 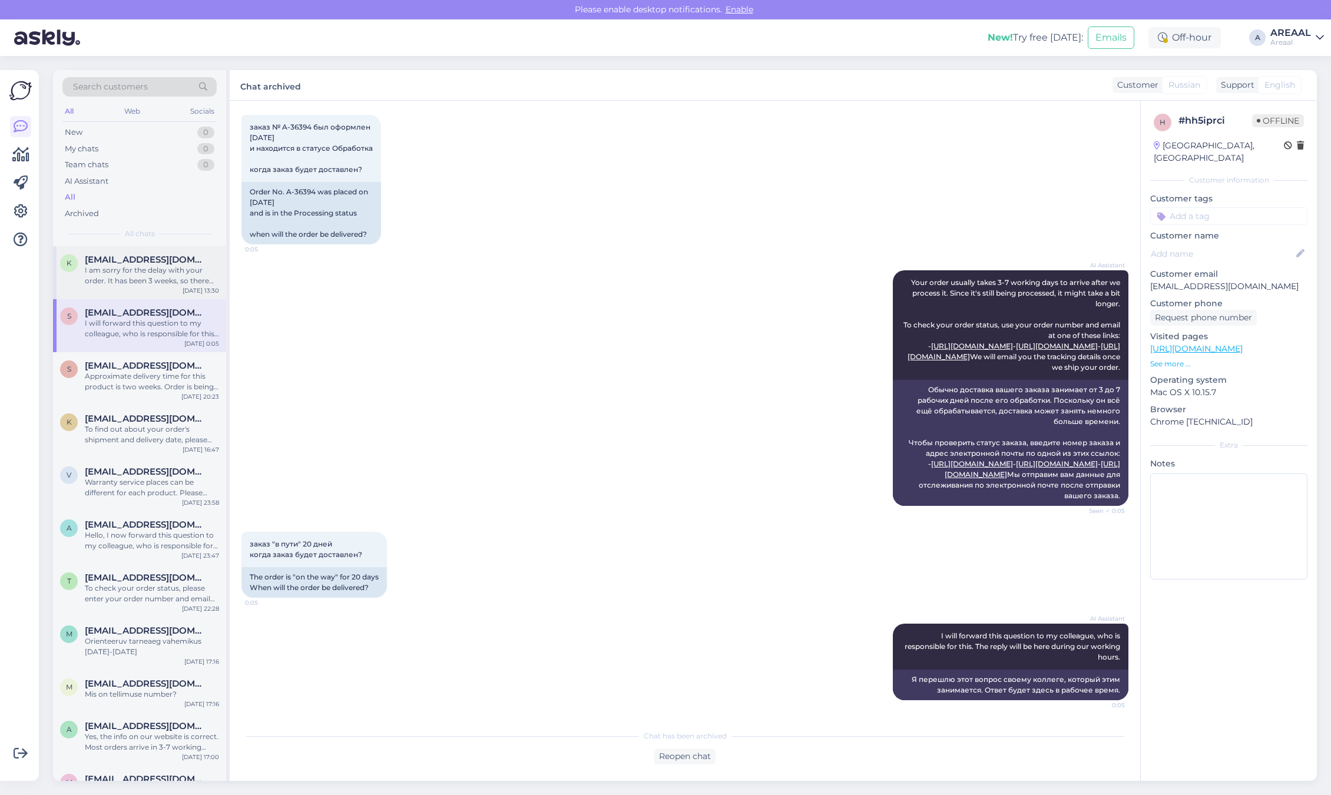 I want to click on div: Warranty service places can be different for each product. Please email us at info@areaal with yo..., so click(x=152, y=488).